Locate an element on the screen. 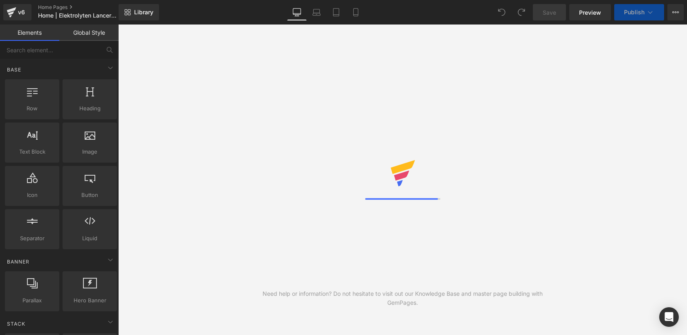 This screenshot has height=335, width=687. span: Publish is located at coordinates (634, 12).